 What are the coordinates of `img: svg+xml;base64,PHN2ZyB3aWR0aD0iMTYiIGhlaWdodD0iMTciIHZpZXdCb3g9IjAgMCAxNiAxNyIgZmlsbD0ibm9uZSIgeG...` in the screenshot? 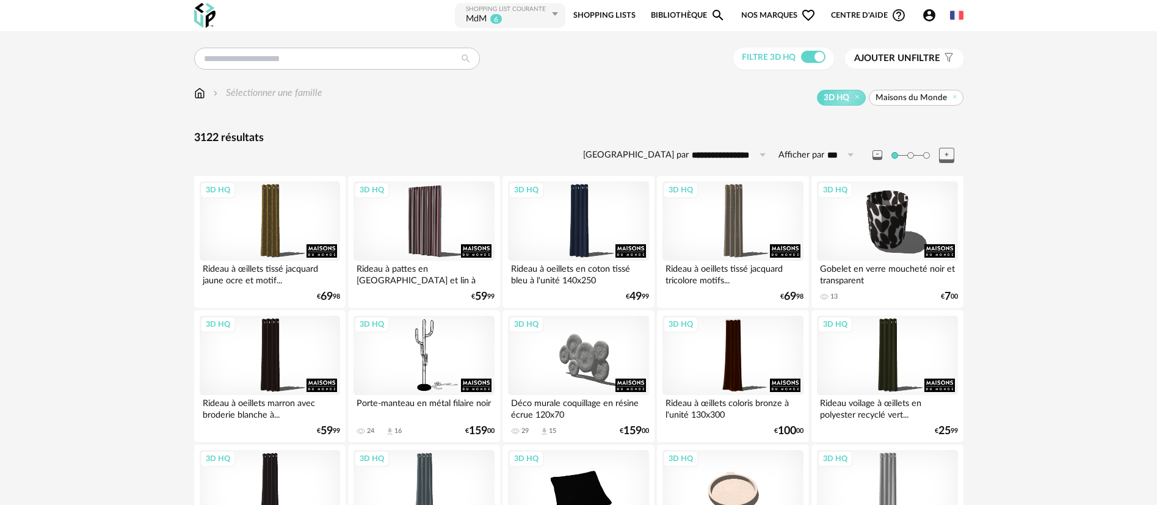 It's located at (200, 93).